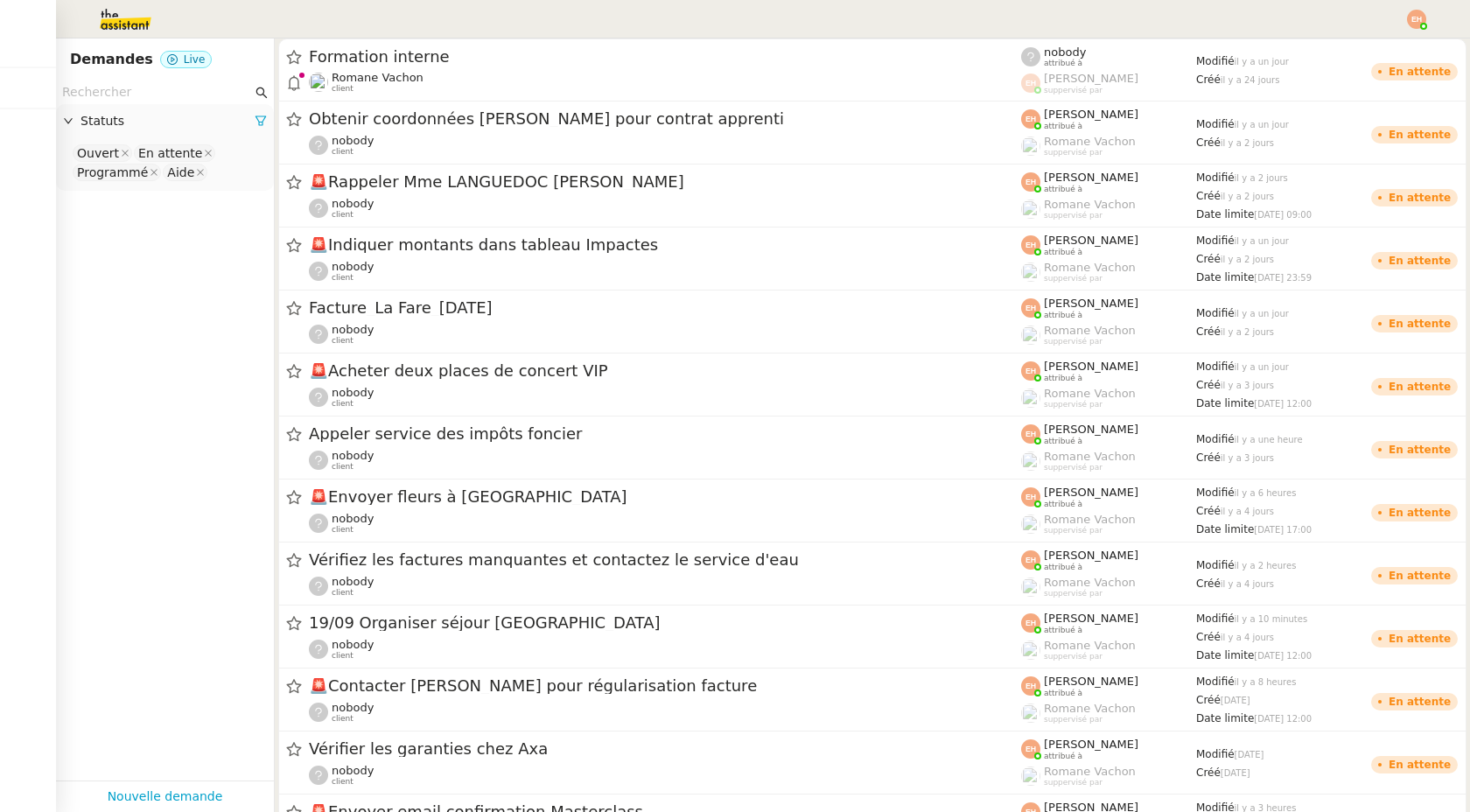 This screenshot has height=812, width=1470. I want to click on div: Ouvert, so click(98, 153).